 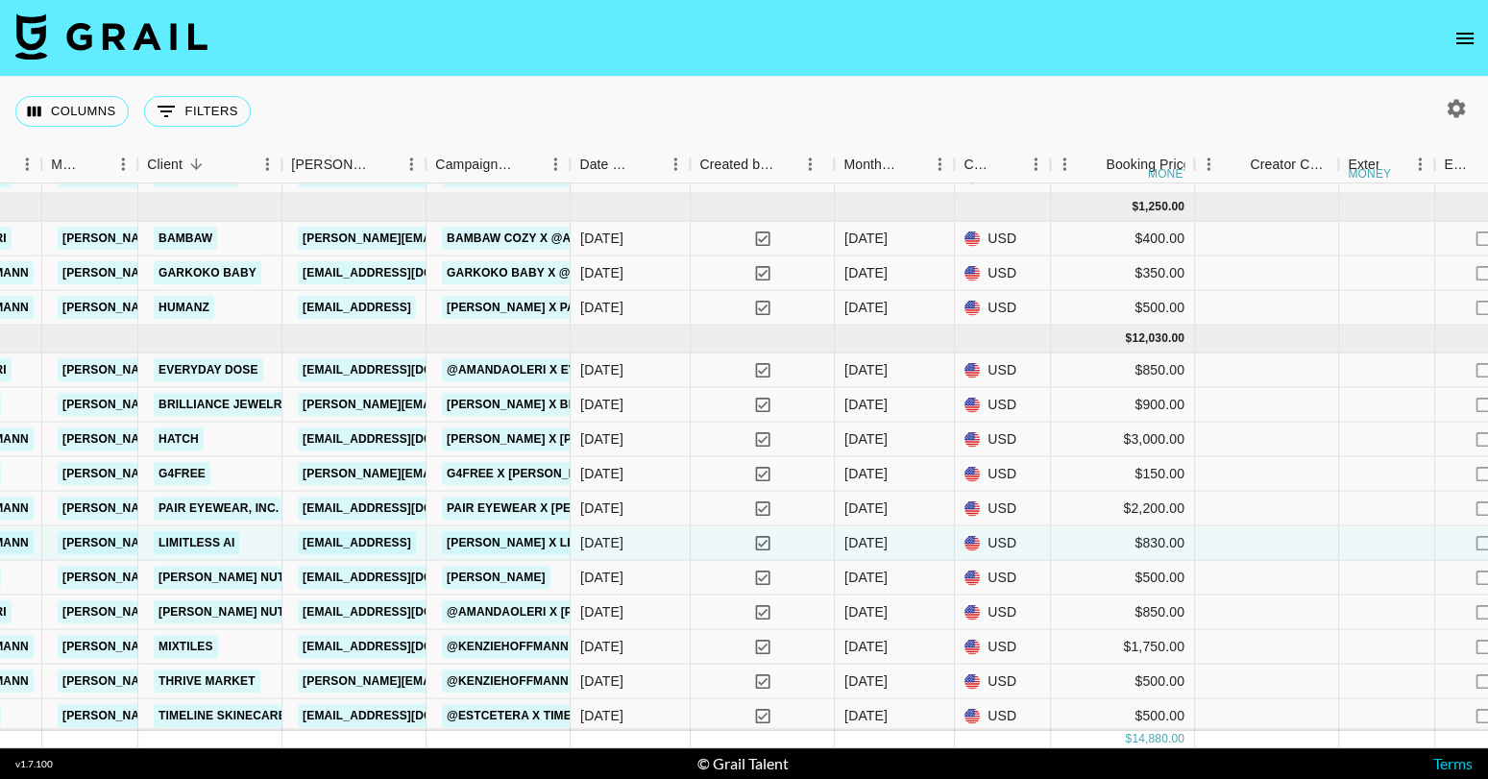 I want to click on div: Date Created, so click(x=606, y=164).